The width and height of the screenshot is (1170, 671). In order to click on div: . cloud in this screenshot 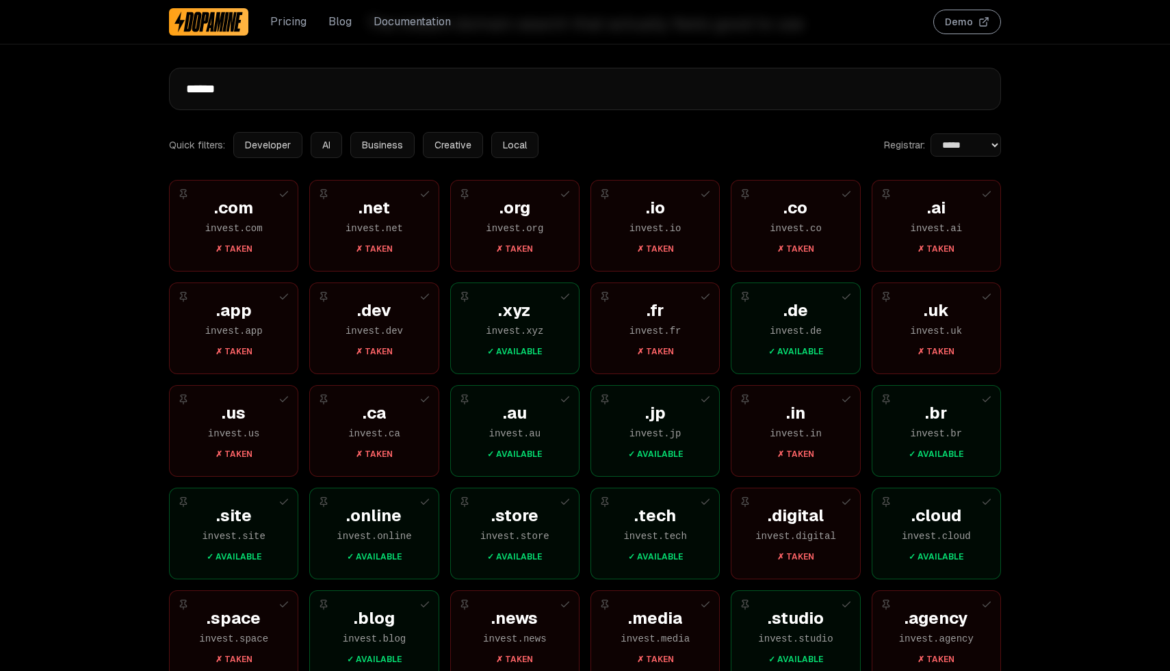, I will do `click(936, 516)`.